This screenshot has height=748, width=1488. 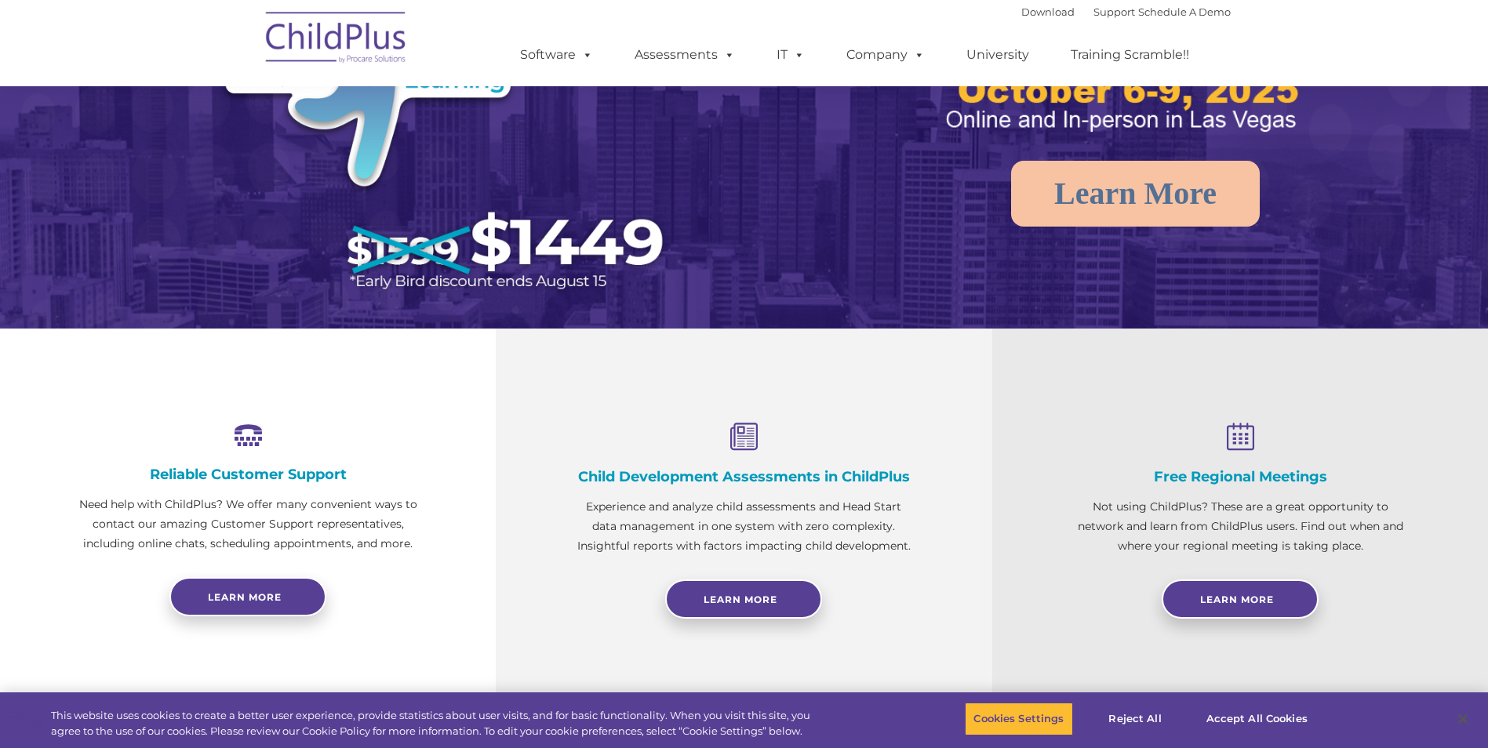 I want to click on button: Accept All Cookies, so click(x=1257, y=719).